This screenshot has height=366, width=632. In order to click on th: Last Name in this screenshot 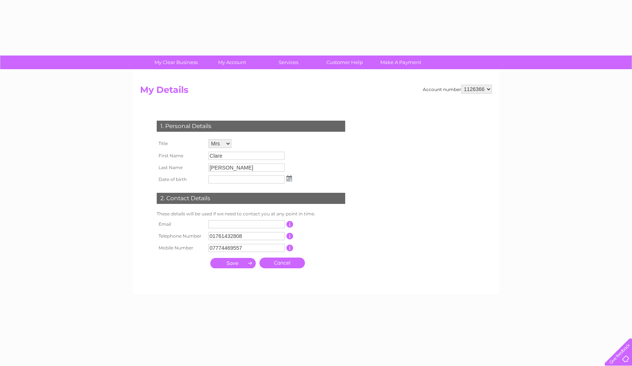, I will do `click(181, 167)`.